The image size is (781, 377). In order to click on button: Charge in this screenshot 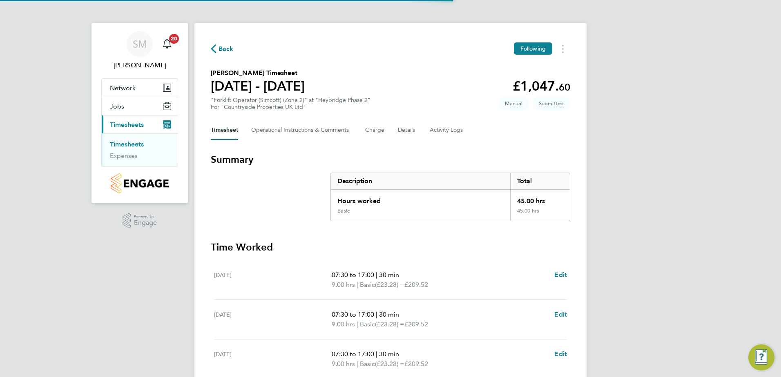, I will do `click(375, 130)`.